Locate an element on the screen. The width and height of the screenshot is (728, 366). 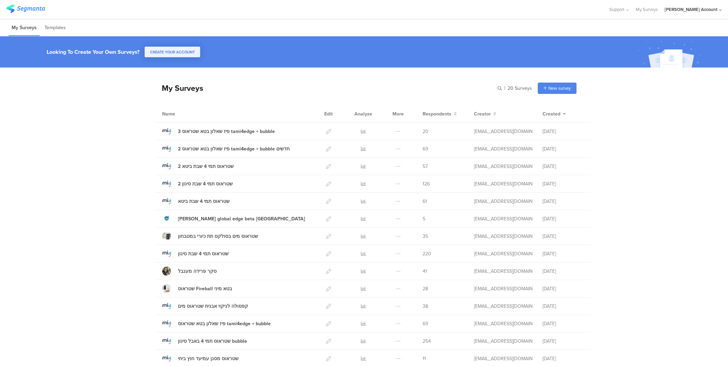
div: 2 שטראוס תמי 4 שבת ביטא is located at coordinates (206, 166).